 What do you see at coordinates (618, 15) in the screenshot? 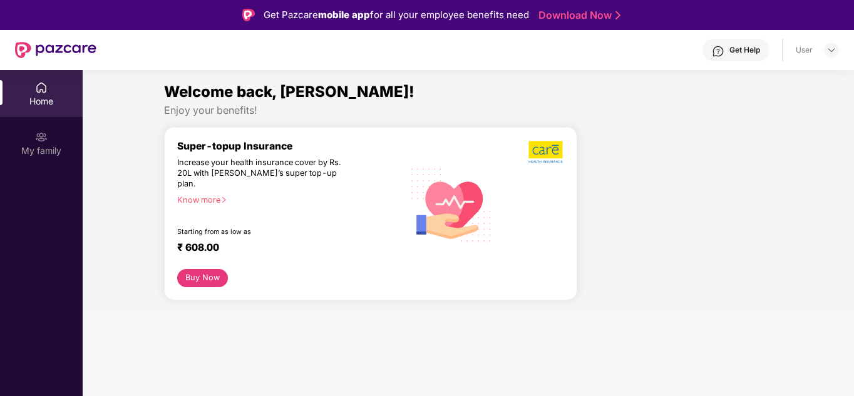
I see `img: Stroke` at bounding box center [618, 15].